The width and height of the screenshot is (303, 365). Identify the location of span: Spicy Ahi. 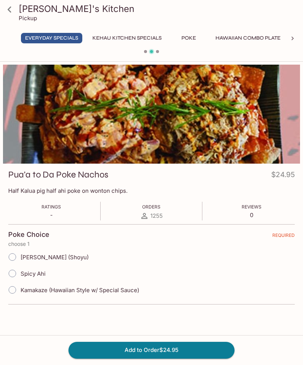
(33, 274).